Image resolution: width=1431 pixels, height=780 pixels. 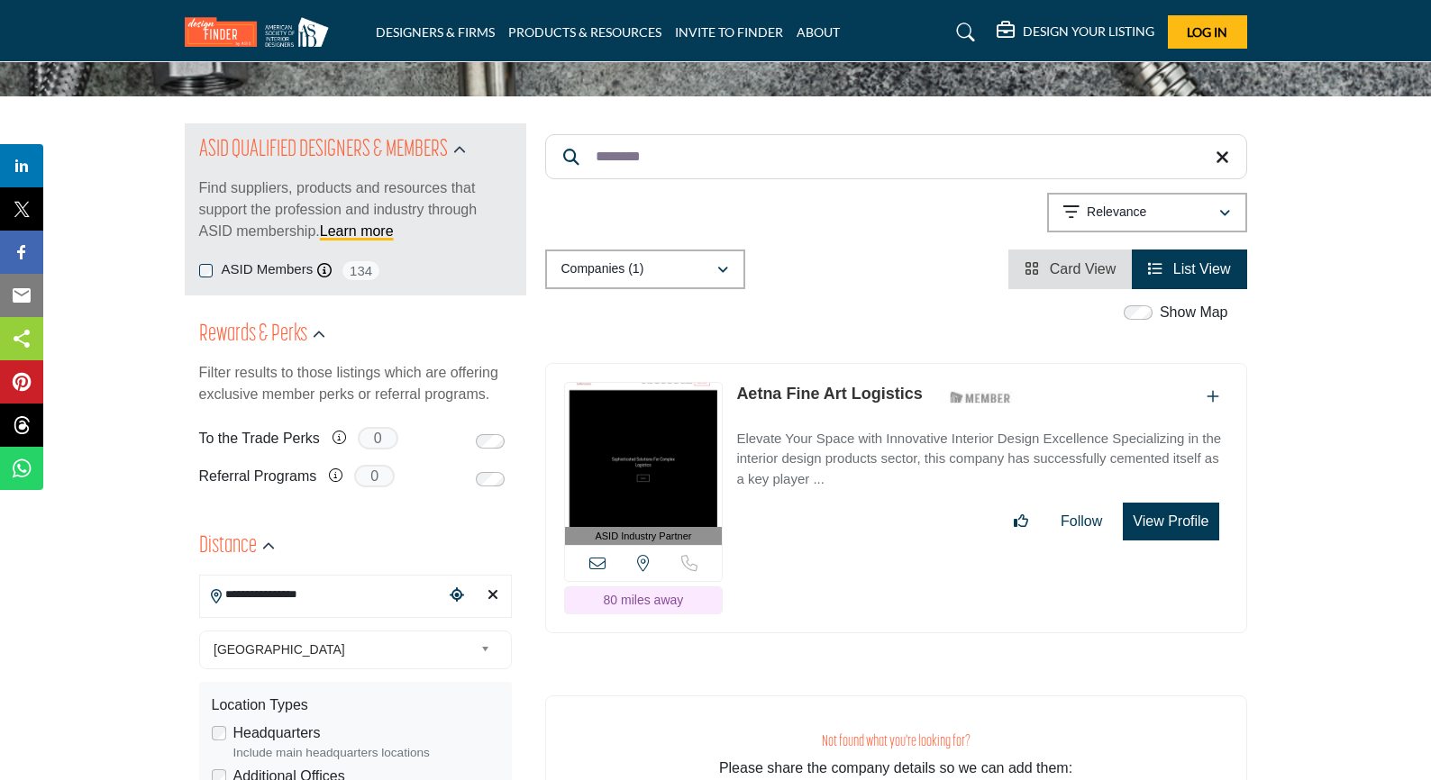 I want to click on a: DESIGNERS & FIRMS, so click(x=435, y=32).